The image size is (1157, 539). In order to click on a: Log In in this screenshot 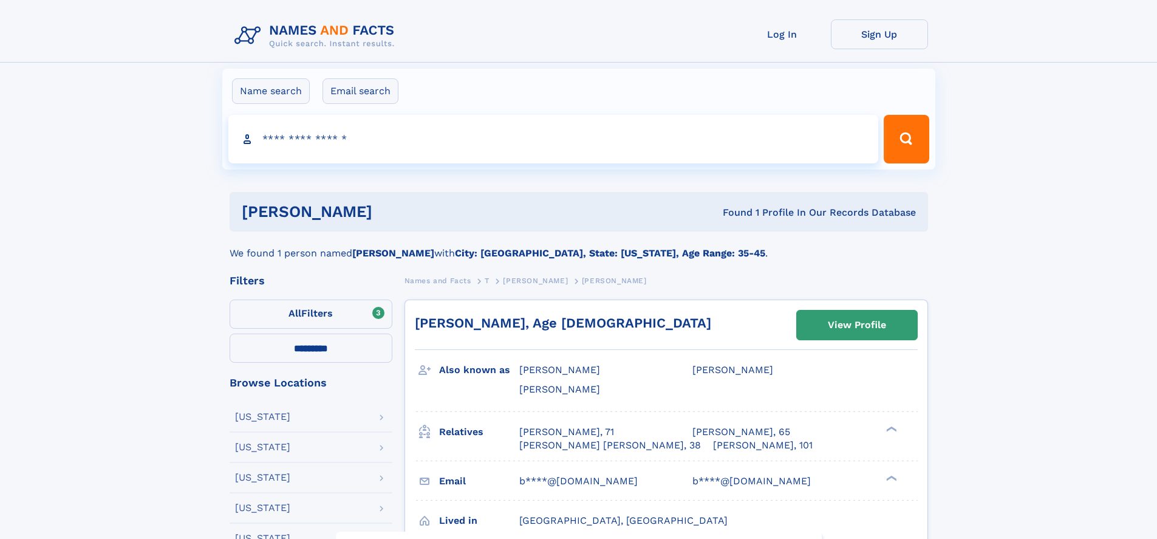, I will do `click(783, 34)`.